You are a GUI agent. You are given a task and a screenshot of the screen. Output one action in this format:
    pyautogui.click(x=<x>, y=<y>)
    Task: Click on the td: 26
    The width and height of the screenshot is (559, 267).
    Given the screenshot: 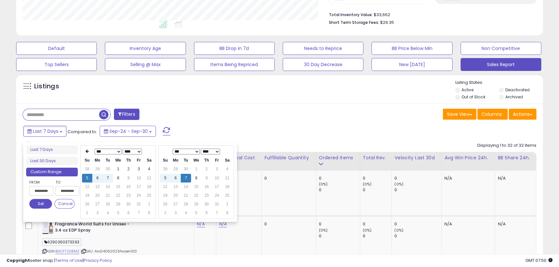 What is the action you would take?
    pyautogui.click(x=165, y=204)
    